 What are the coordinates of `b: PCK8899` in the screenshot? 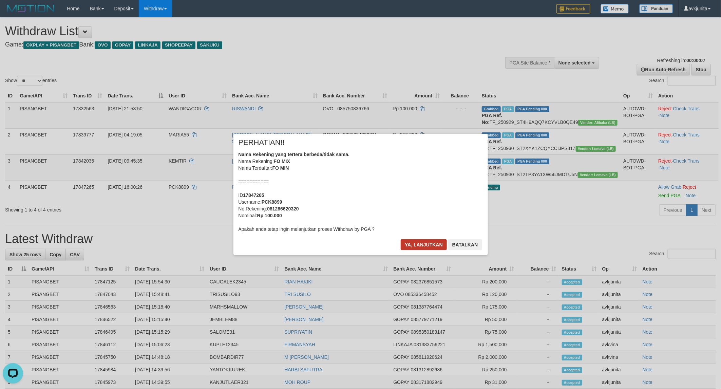 It's located at (272, 202).